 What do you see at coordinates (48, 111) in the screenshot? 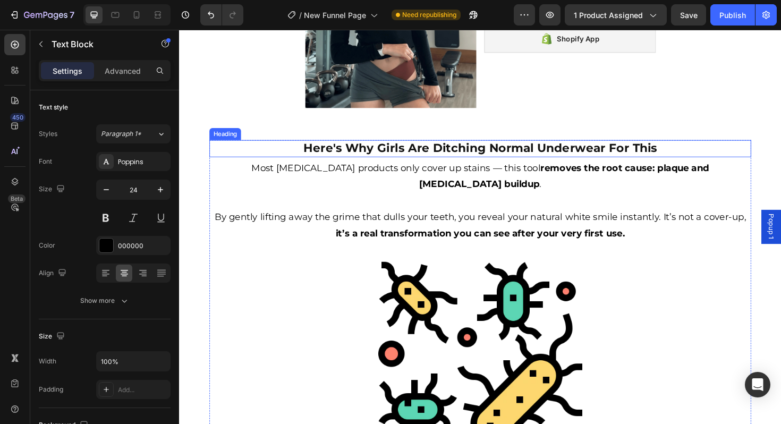
I see `div: Heading` at bounding box center [48, 111].